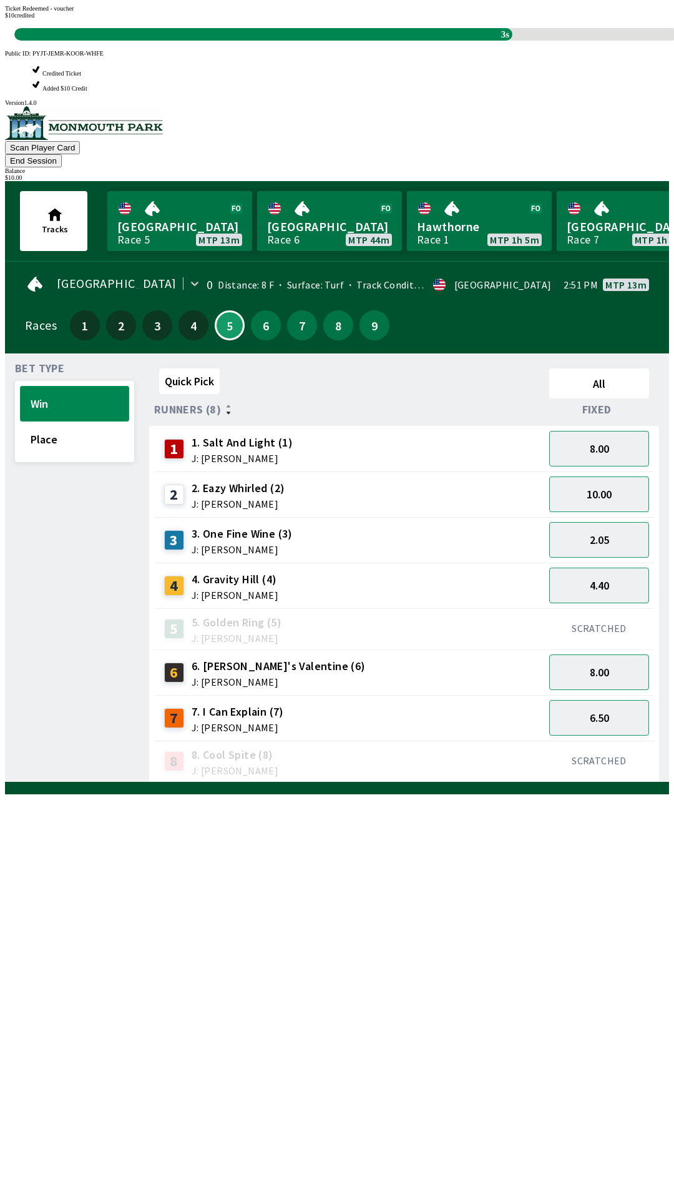  Describe the element at coordinates (19, 15) in the screenshot. I see `span: $ 10 credited` at that location.